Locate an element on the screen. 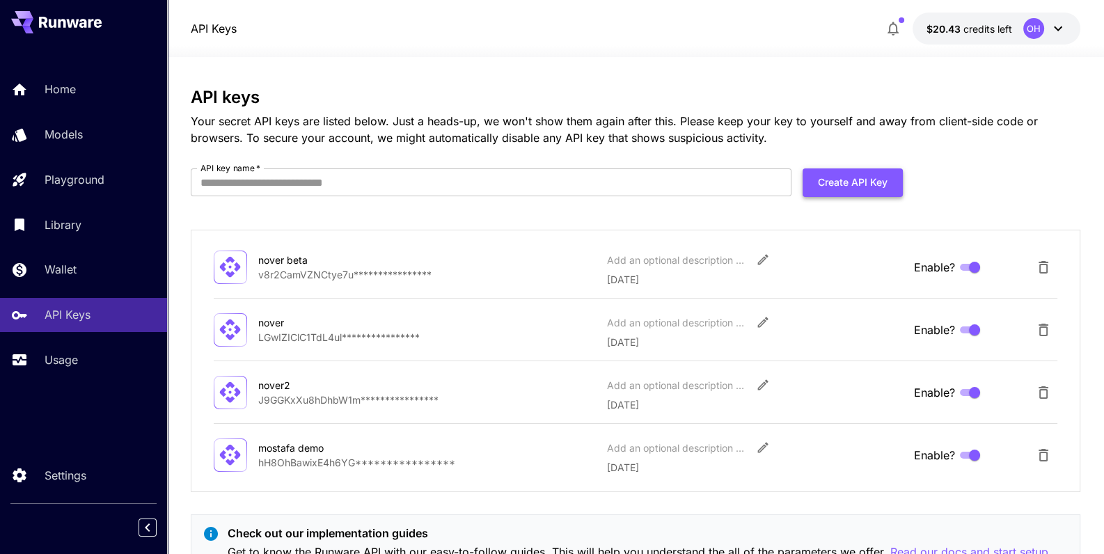 The image size is (1104, 554). label: API key name is located at coordinates (230, 168).